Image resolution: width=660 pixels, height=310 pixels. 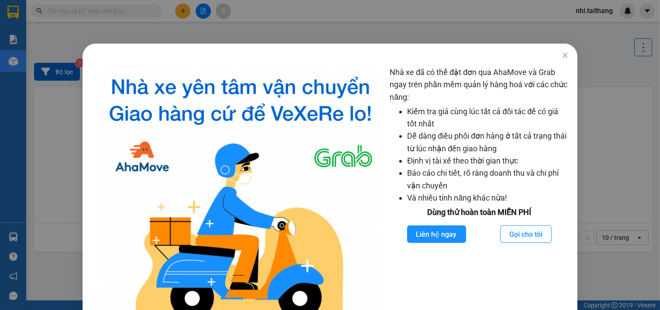 I want to click on li: Dễ dàng điều phối đơn hàng ở tất cả trạng thái từ lúc nhận đến giao hàng, so click(x=488, y=142).